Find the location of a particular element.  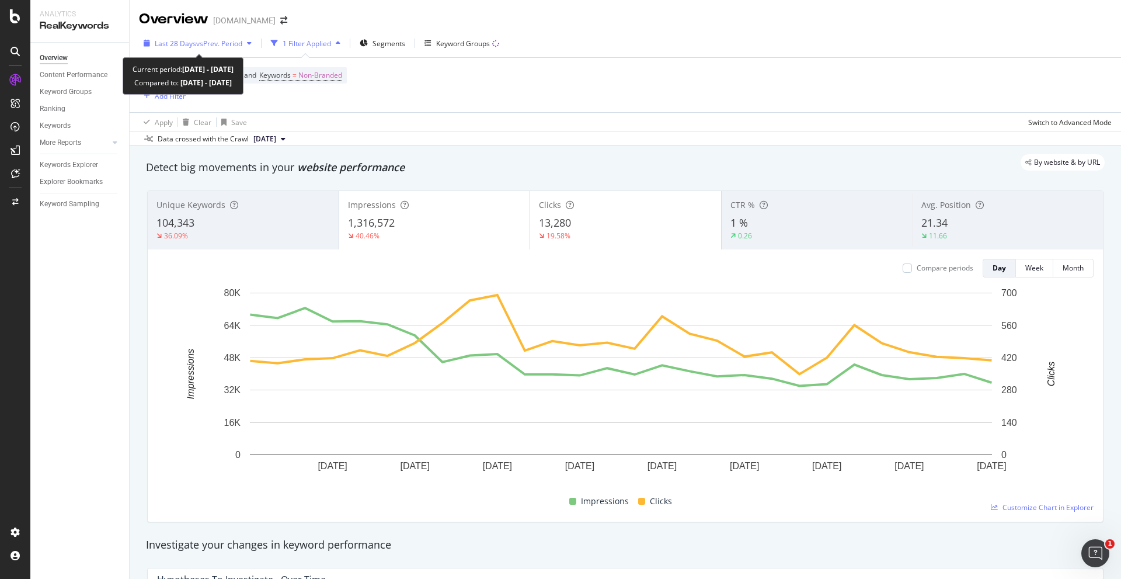

button: 1 Filter Applied is located at coordinates (305, 43).